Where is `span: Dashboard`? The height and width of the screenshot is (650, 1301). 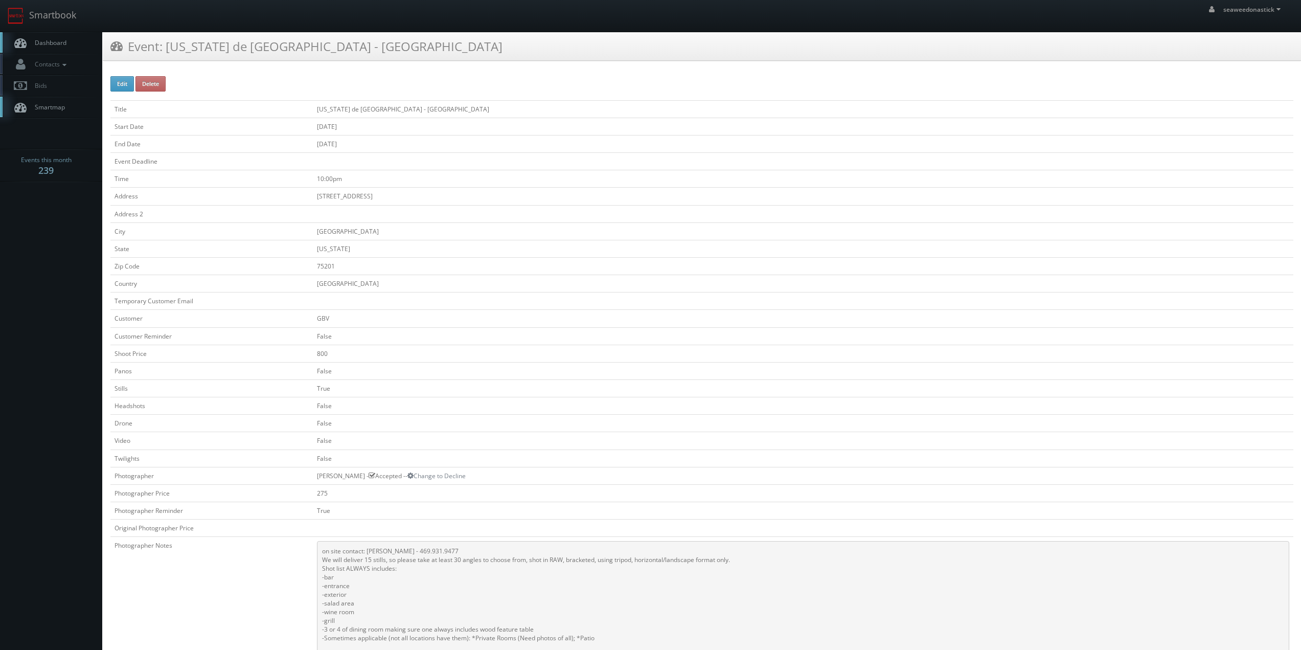 span: Dashboard is located at coordinates (48, 42).